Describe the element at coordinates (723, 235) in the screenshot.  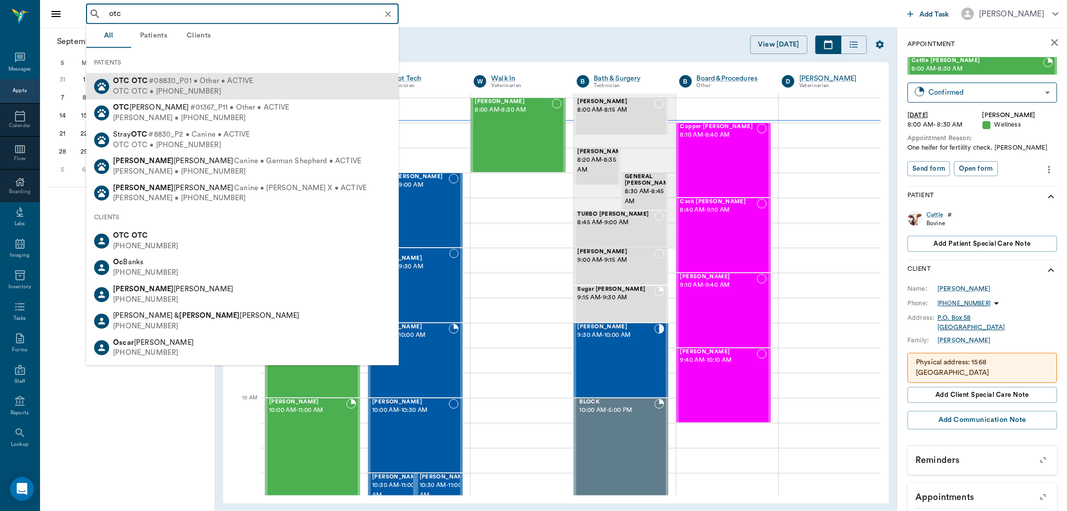
I see `div: NOT_CONFIRMED, 8:40 AM - 9:10 AM` at that location.